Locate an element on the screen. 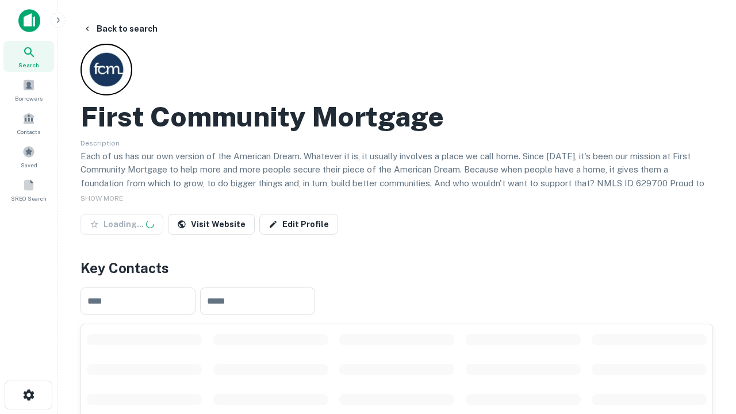 This screenshot has width=736, height=414. div: Chat Widget is located at coordinates (707, 350).